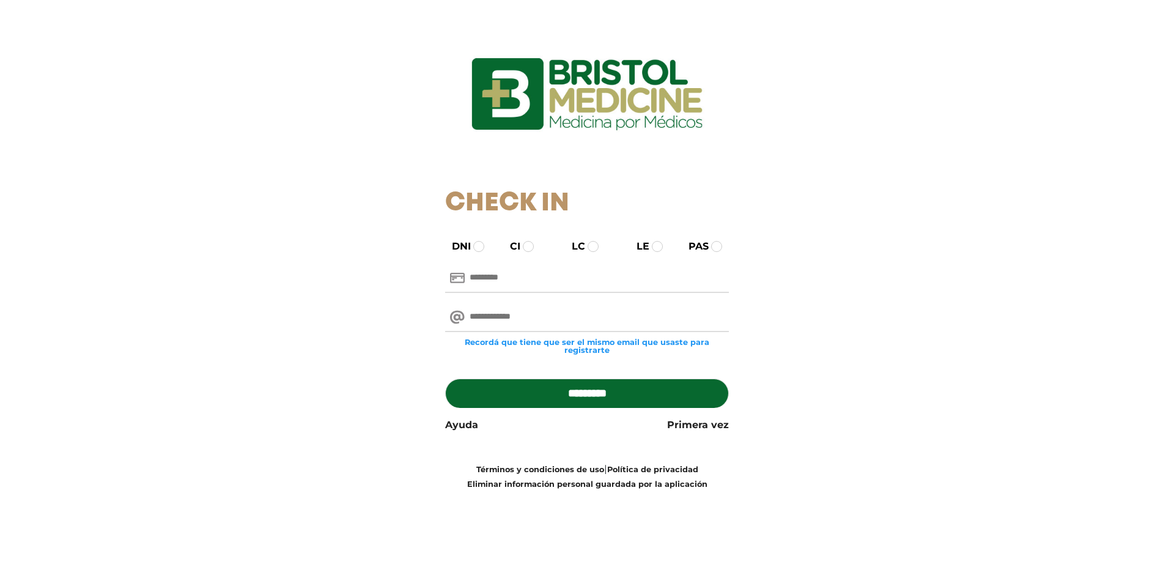  What do you see at coordinates (693, 246) in the screenshot?
I see `label: PAS` at bounding box center [693, 246].